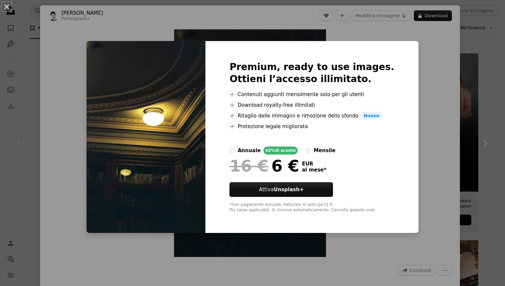 The image size is (505, 286). Describe the element at coordinates (324, 151) in the screenshot. I see `div: mensile` at that location.